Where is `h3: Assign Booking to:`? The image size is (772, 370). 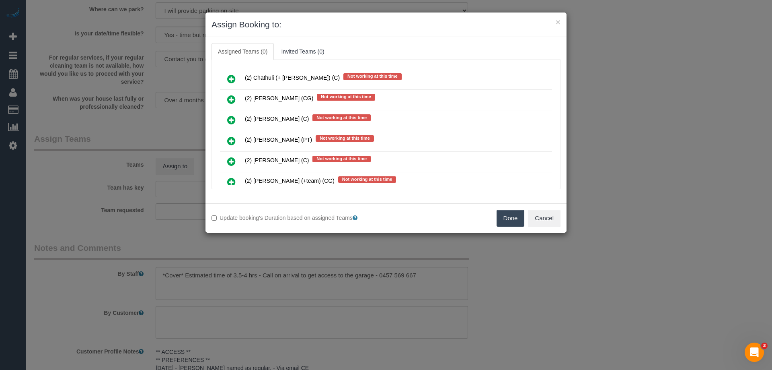
h3: Assign Booking to: is located at coordinates (386, 25).